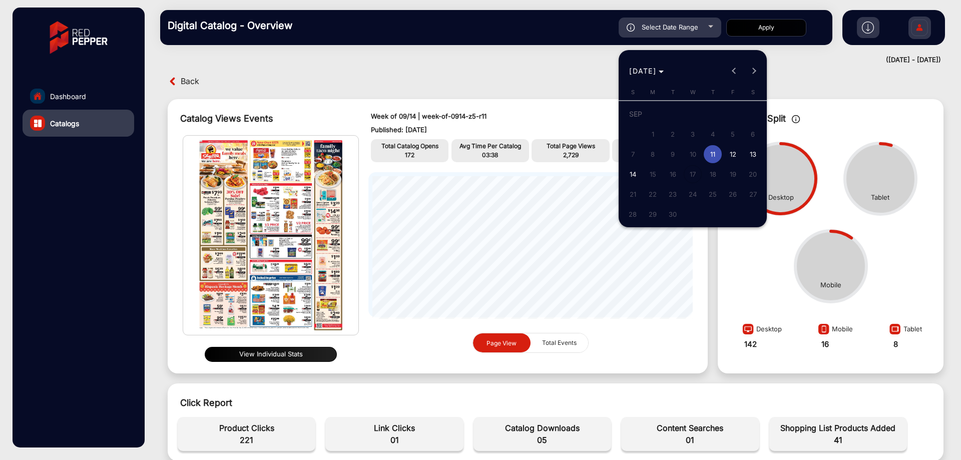  Describe the element at coordinates (633, 174) in the screenshot. I see `span: 14` at that location.